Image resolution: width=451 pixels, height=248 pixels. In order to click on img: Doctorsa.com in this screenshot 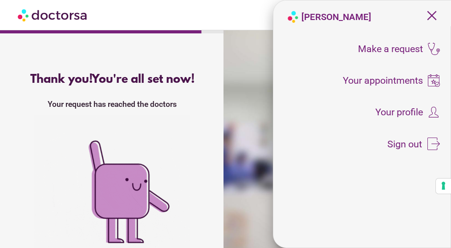, I will do `click(53, 15)`.